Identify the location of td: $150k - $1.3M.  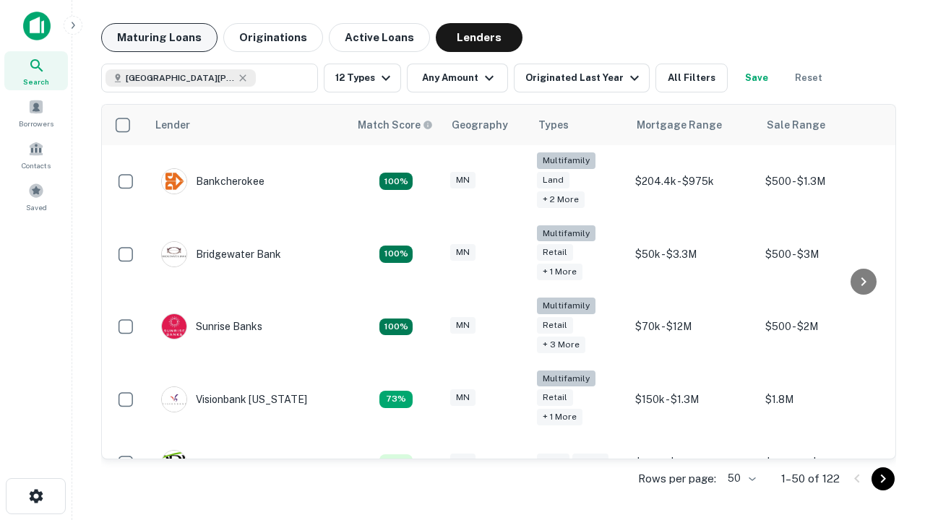
(693, 399).